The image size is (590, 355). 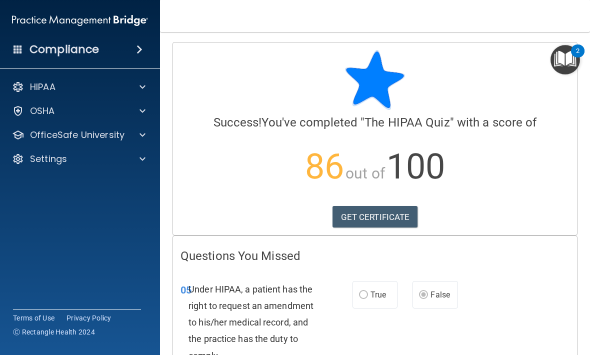 I want to click on h4: You've completed " " with a score of, so click(x=375, y=123).